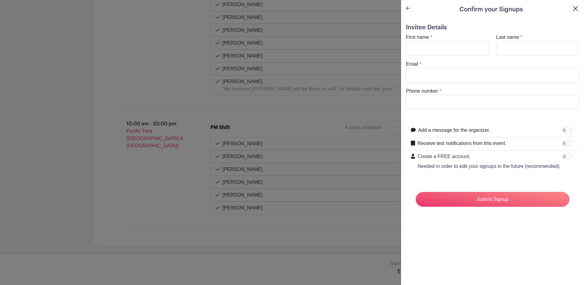 Image resolution: width=584 pixels, height=285 pixels. What do you see at coordinates (489, 166) in the screenshot?
I see `p: Needed in order to edit your signups in the future (recommended).` at bounding box center [489, 166].